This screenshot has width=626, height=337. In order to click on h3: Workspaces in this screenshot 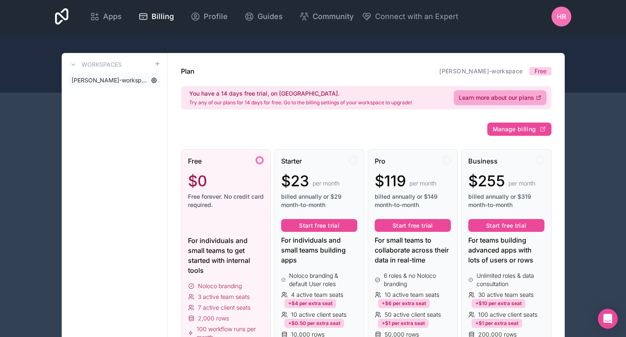, I will do `click(102, 65)`.